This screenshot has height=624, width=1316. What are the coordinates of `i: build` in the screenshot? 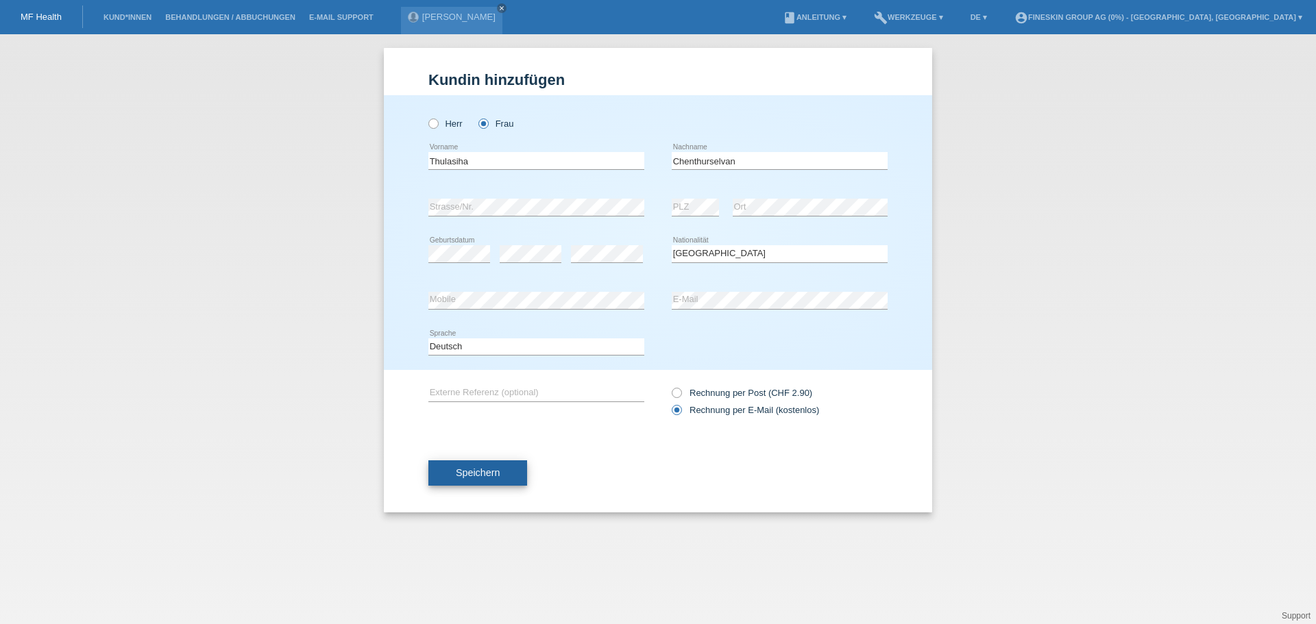 It's located at (881, 18).